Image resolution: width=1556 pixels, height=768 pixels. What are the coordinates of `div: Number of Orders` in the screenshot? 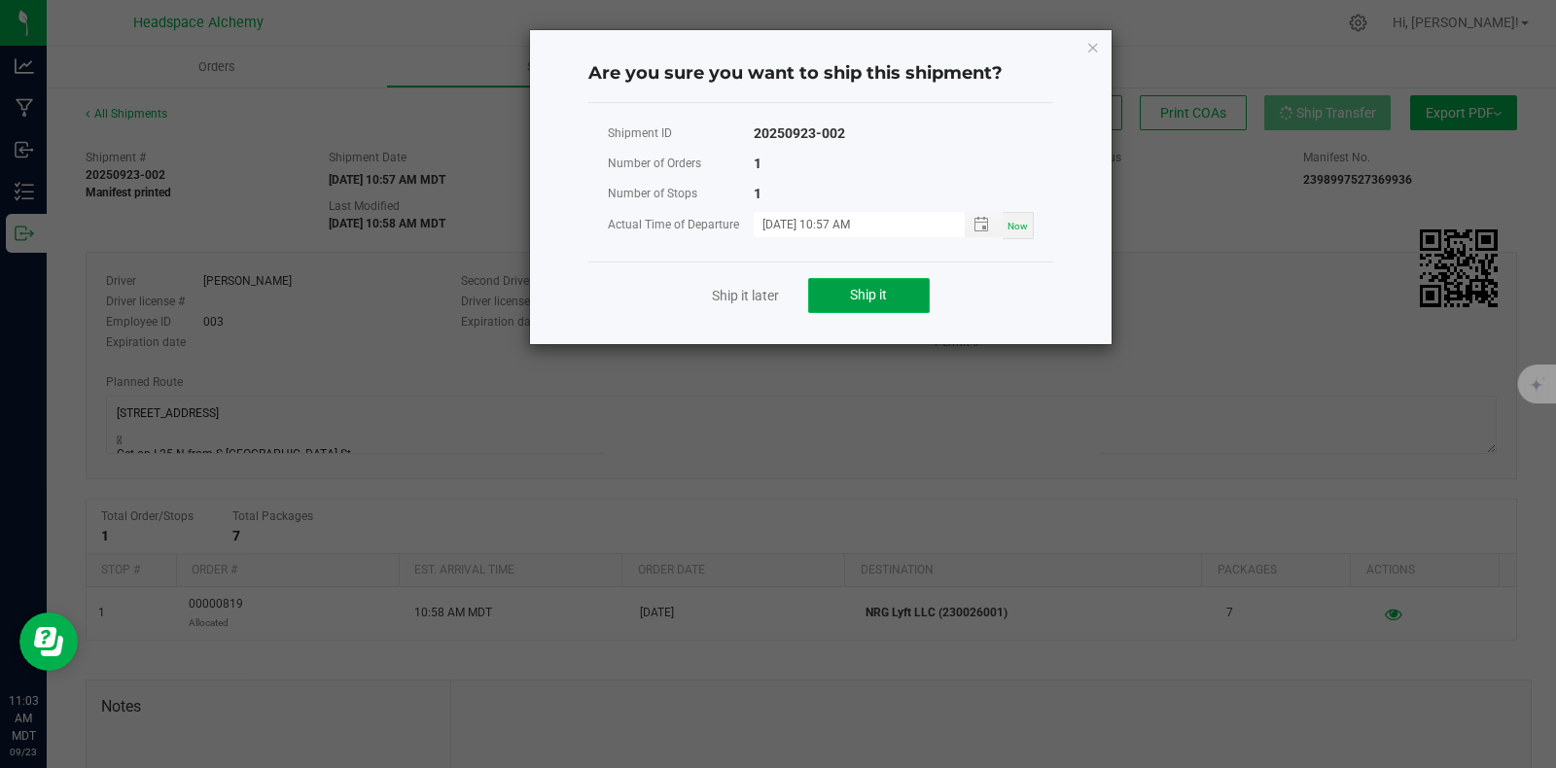 It's located at (681, 163).